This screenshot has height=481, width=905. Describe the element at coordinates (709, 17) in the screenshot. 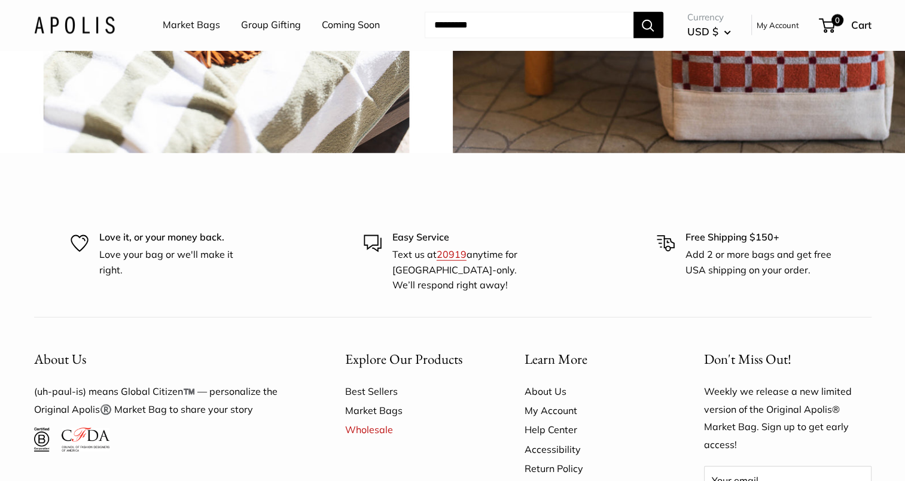

I see `span: Currency` at that location.